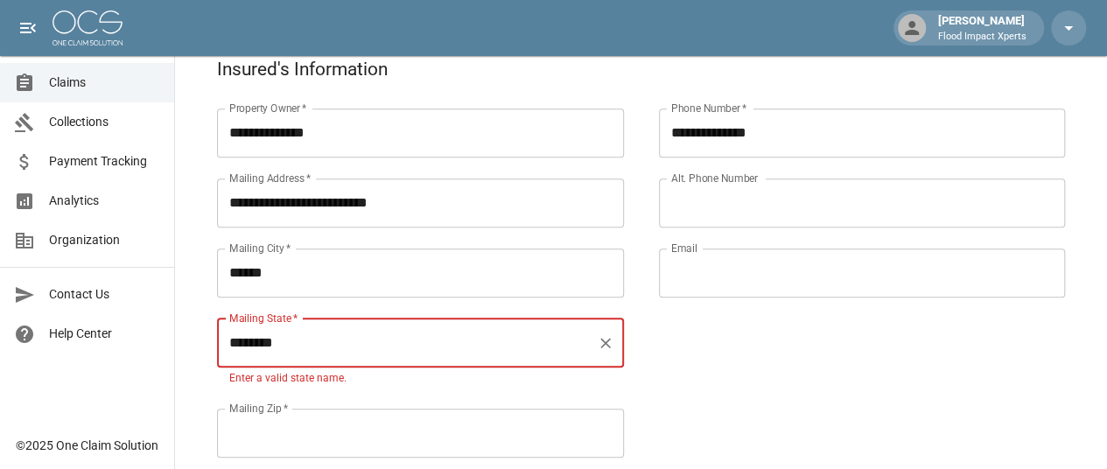  Describe the element at coordinates (606, 343) in the screenshot. I see `button: Clear` at that location.